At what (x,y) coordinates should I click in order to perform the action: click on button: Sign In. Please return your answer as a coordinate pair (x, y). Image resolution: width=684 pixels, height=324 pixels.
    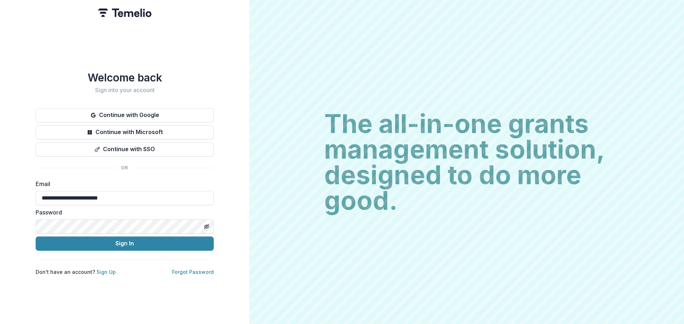
    Looking at the image, I should click on (125, 244).